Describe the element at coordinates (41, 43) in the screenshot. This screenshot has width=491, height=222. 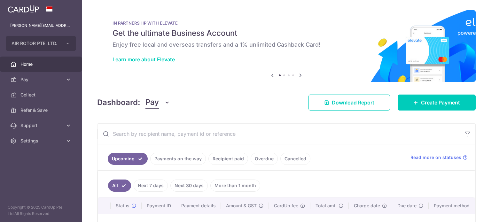
I see `button: AIR ROTOR PTE. LTD.` at that location.